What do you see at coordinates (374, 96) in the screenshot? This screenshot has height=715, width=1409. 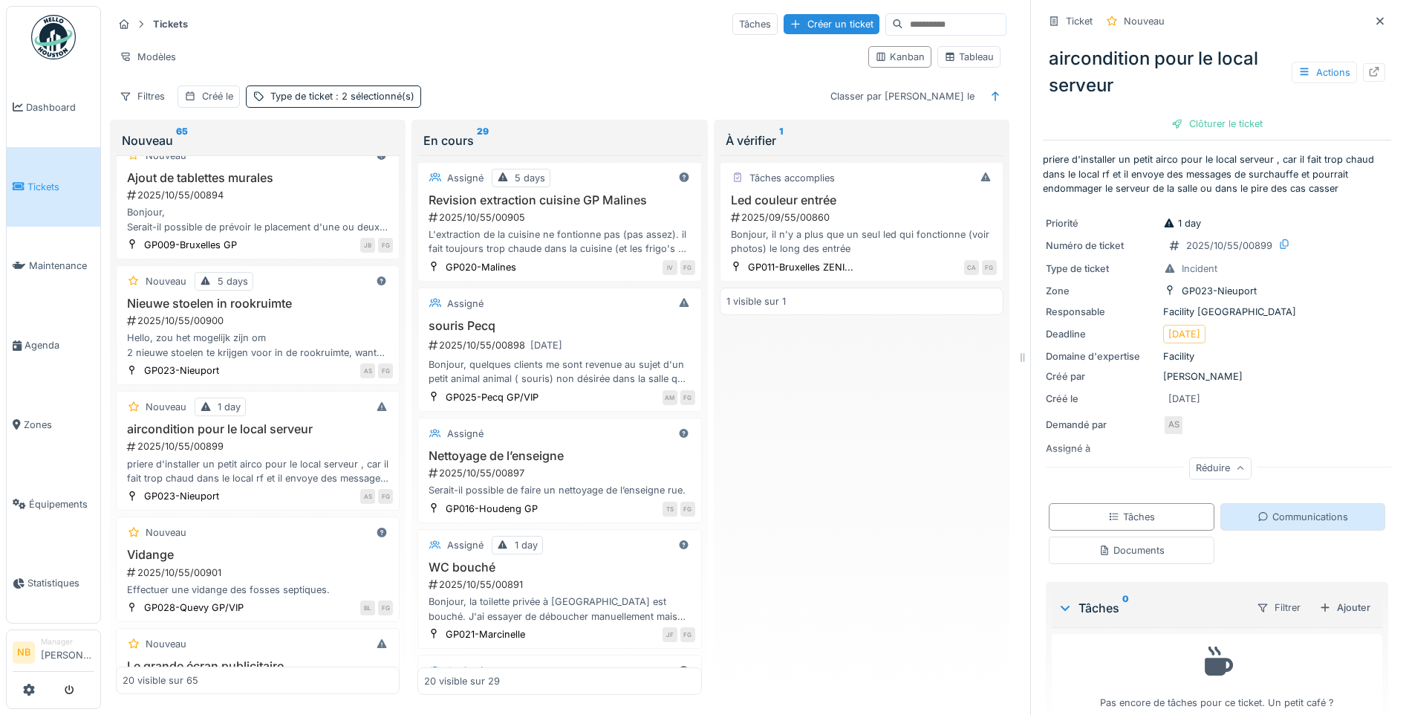 I see `span: : 2 sélectionné(s)` at bounding box center [374, 96].